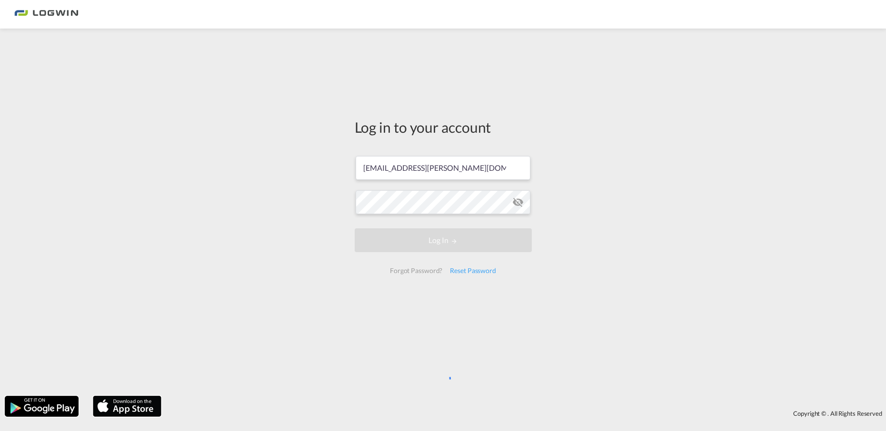 Image resolution: width=886 pixels, height=431 pixels. What do you see at coordinates (127, 406) in the screenshot?
I see `img: apple.png` at bounding box center [127, 406].